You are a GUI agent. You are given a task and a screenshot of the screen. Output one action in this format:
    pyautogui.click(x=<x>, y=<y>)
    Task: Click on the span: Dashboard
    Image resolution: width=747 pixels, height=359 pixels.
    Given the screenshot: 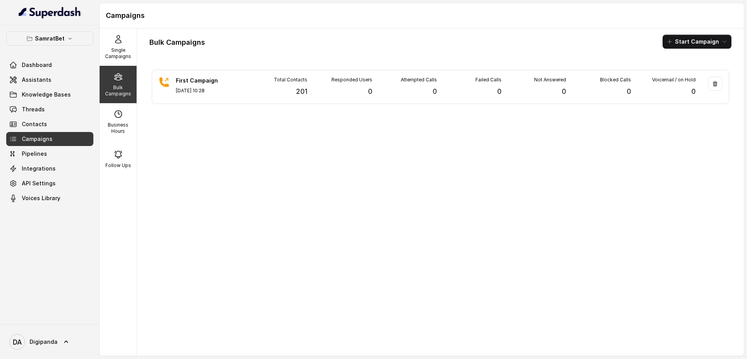 What is the action you would take?
    pyautogui.click(x=37, y=65)
    